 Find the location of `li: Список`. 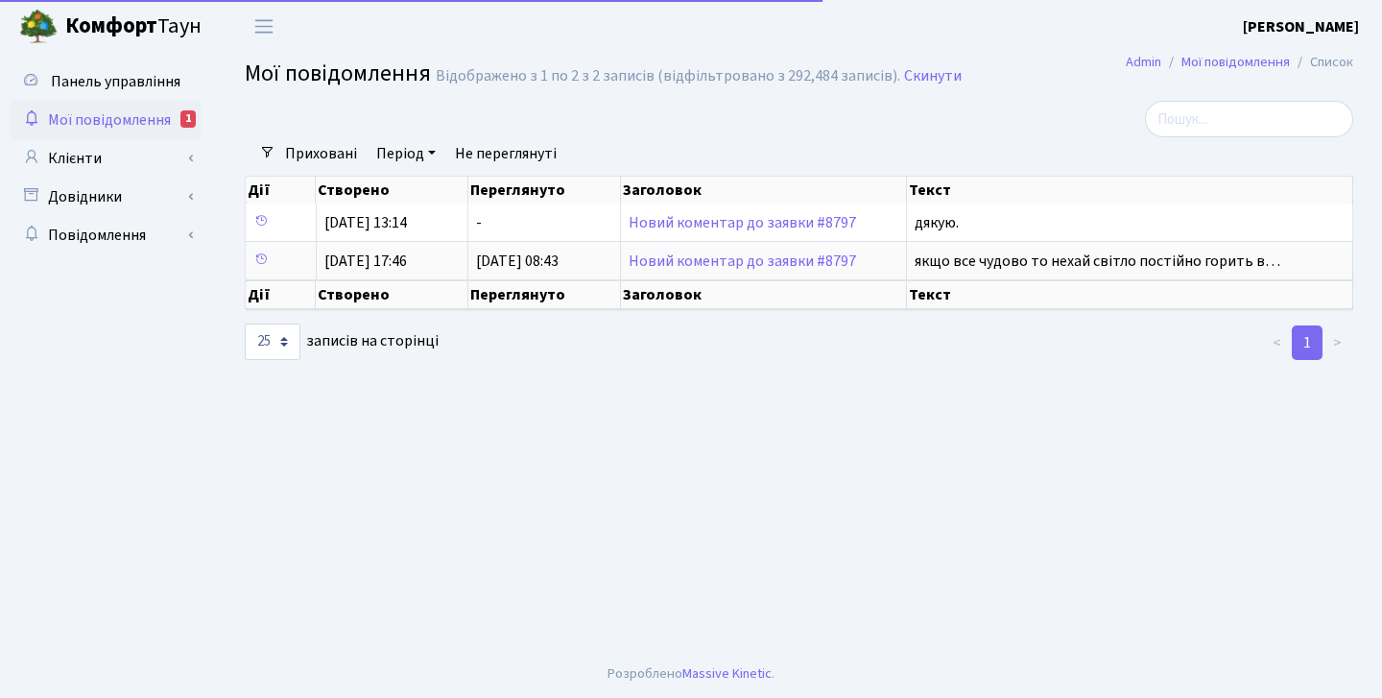

li: Список is located at coordinates (1321, 62).